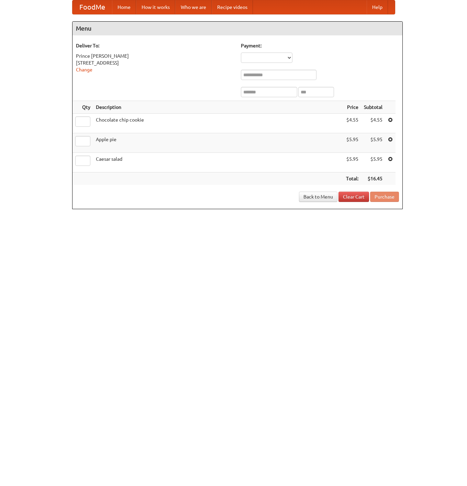 The width and height of the screenshot is (467, 486). What do you see at coordinates (218, 163) in the screenshot?
I see `td: Caesar salad` at bounding box center [218, 163].